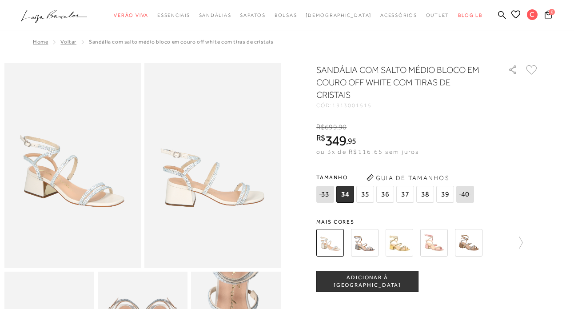 The height and width of the screenshot is (309, 574). What do you see at coordinates (400, 243) in the screenshot?
I see `img: SANDÁLIA COM SALTO MÉDIO BLOCO EM METALIZADO DOURADO COM TIRAS DE CRISTAIS` at bounding box center [400, 243].